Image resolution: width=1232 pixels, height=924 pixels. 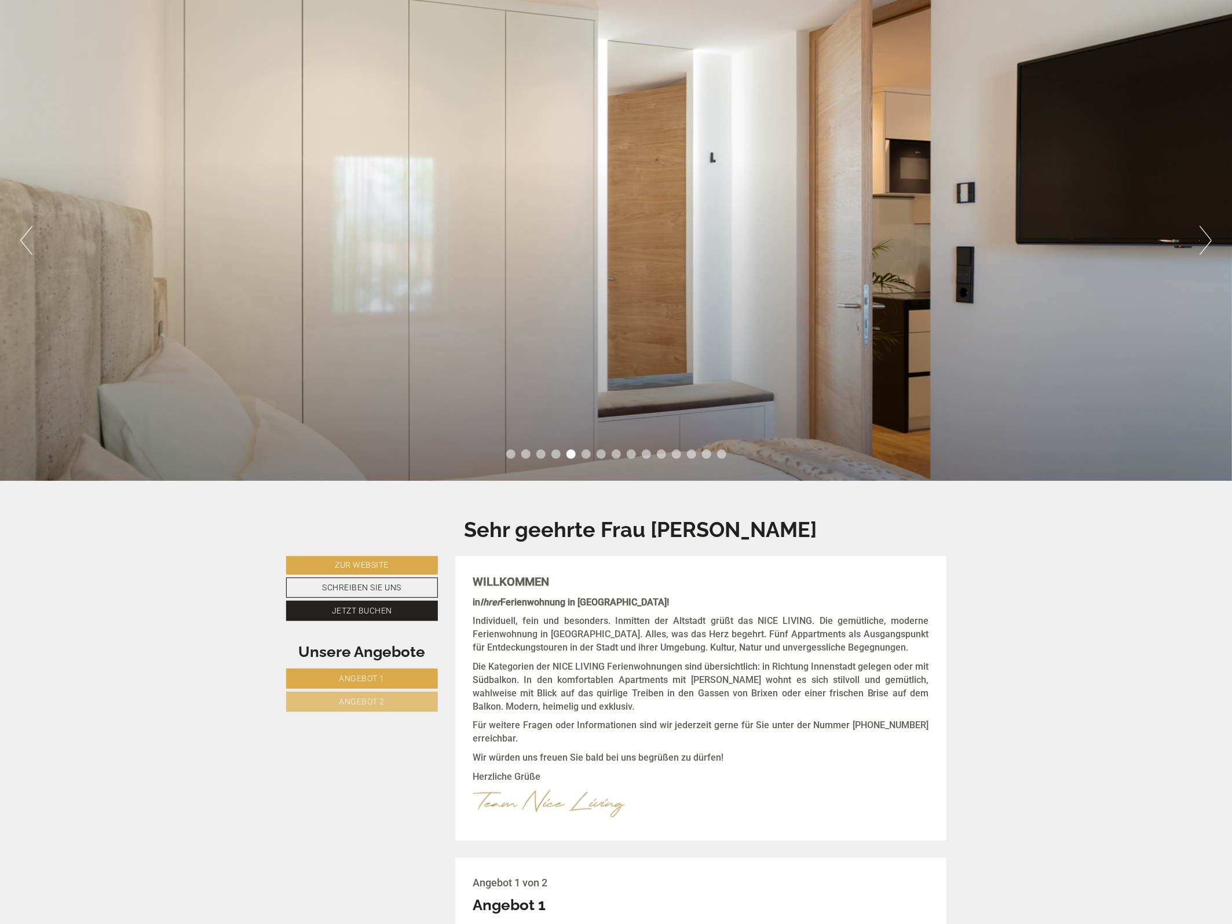 I want to click on span: Angebot 1 von 2, so click(x=510, y=882).